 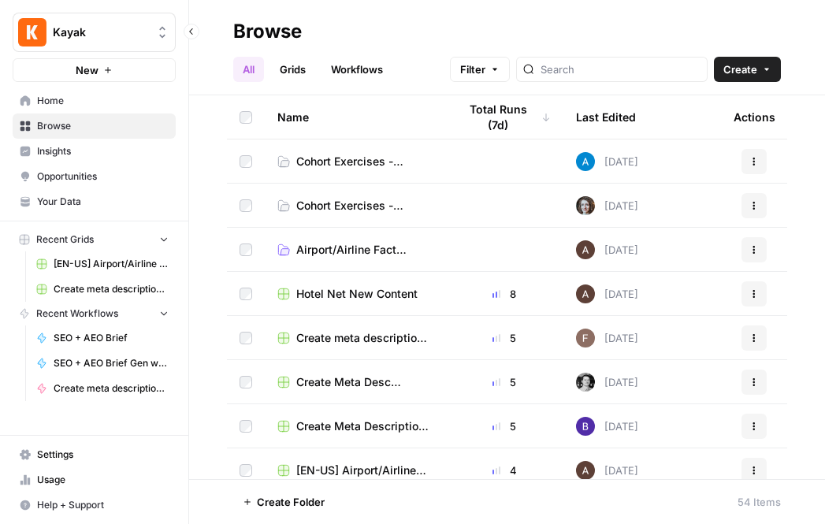 What do you see at coordinates (94, 202) in the screenshot?
I see `a: Your Data` at bounding box center [94, 202].